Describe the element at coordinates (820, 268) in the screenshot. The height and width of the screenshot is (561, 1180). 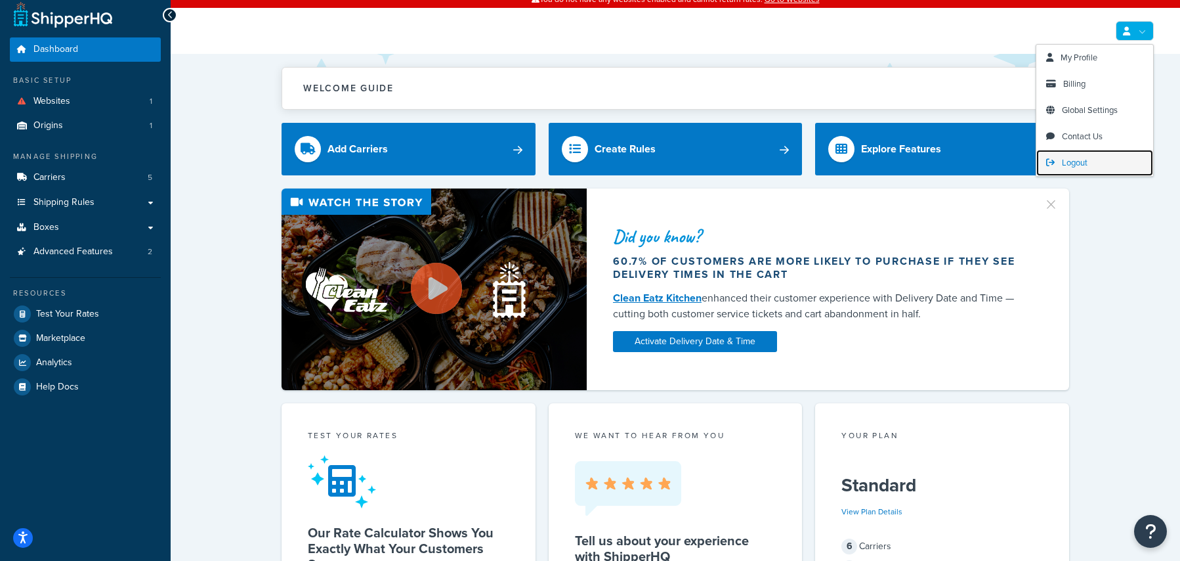
I see `div: 60.7% of customers are more likely to purchase if they see delivery times in the cart` at that location.